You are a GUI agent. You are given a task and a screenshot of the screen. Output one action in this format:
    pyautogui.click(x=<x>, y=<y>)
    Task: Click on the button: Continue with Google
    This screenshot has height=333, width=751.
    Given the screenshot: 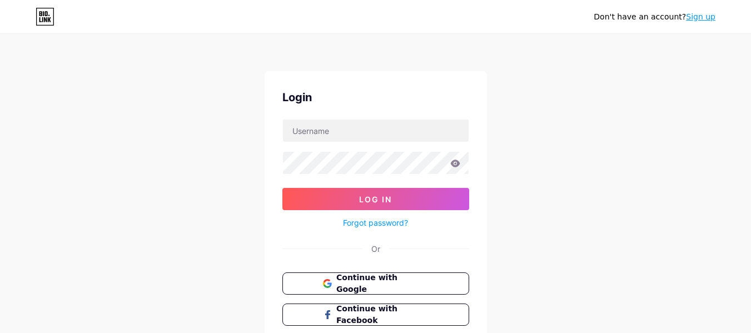 What is the action you would take?
    pyautogui.click(x=376, y=284)
    